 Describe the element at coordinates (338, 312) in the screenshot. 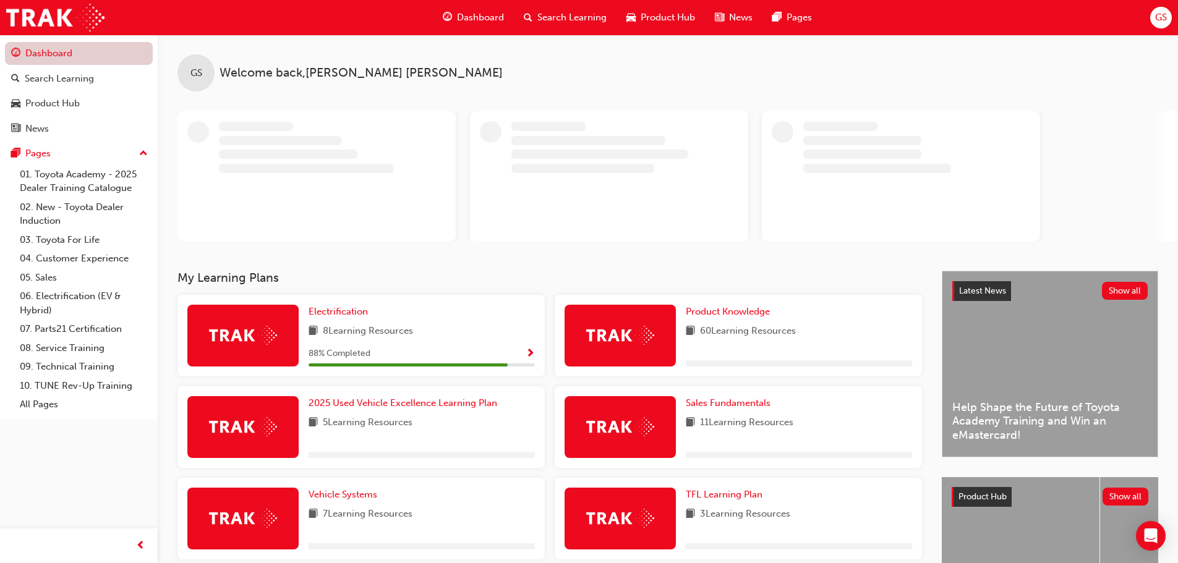

I see `span: Electrification` at that location.